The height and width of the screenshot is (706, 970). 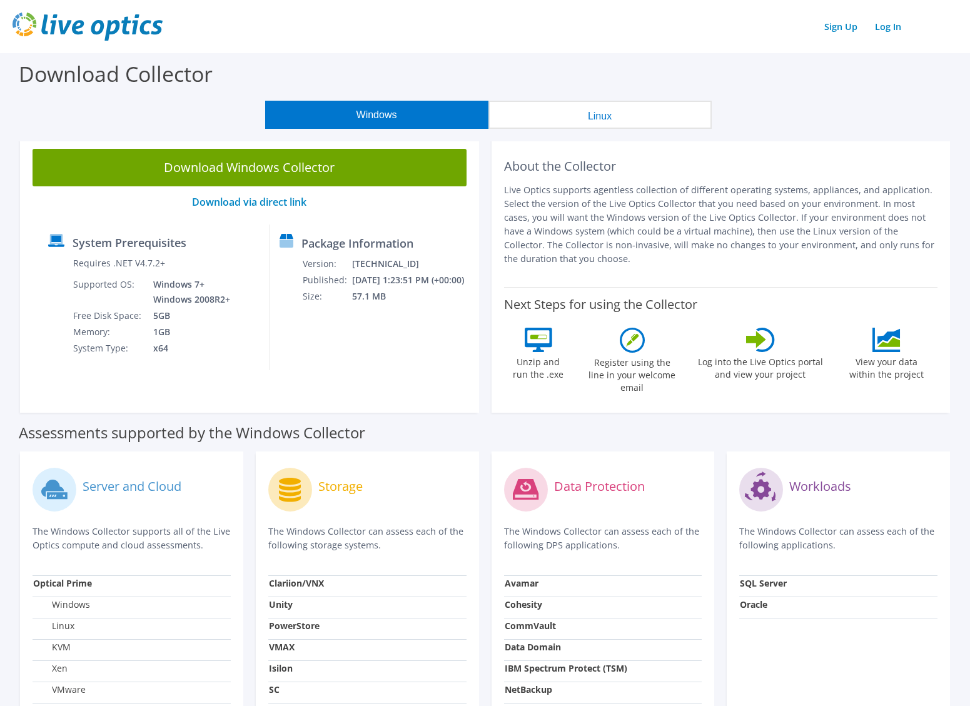 What do you see at coordinates (281, 668) in the screenshot?
I see `strong: Isilon` at bounding box center [281, 668].